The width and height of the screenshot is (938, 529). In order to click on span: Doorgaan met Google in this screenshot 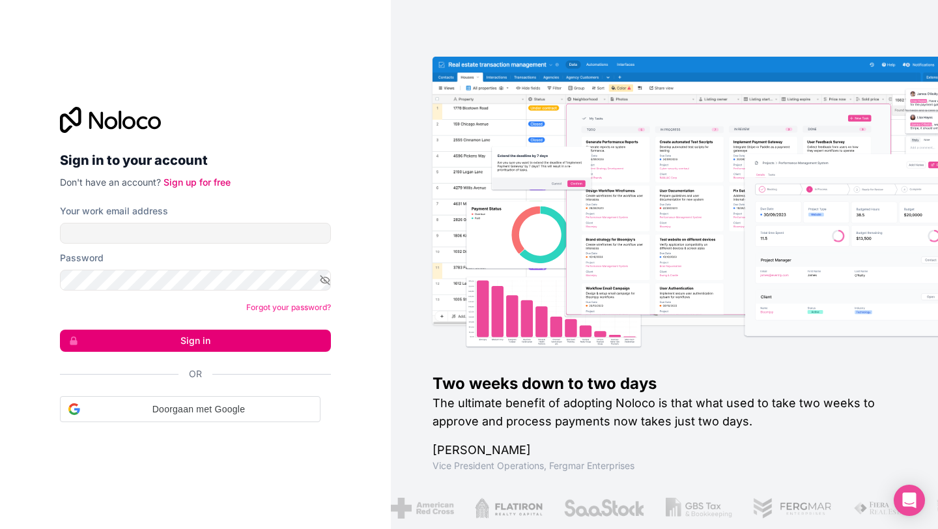, I will do `click(199, 409)`.